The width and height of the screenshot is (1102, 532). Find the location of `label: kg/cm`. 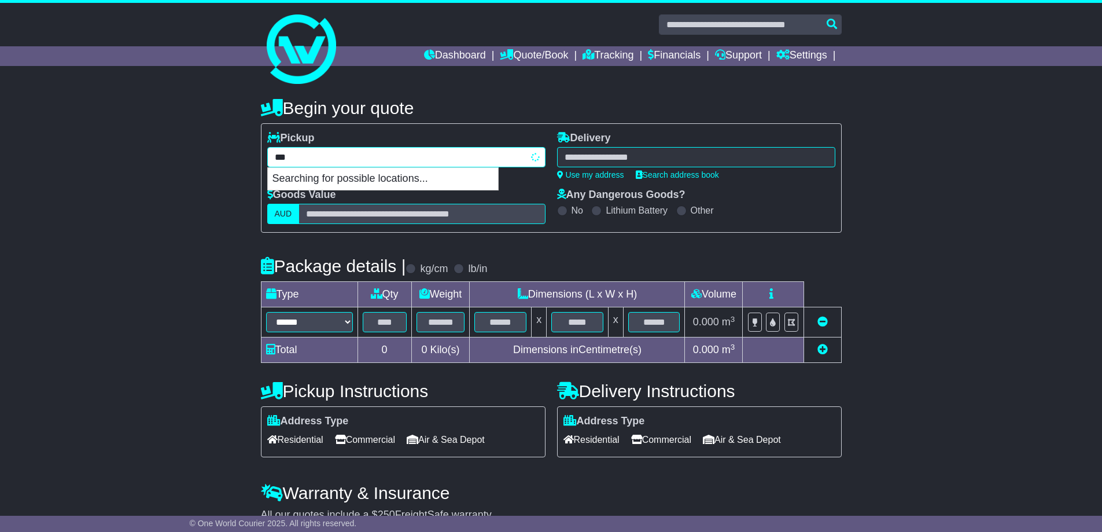

label: kg/cm is located at coordinates (434, 269).